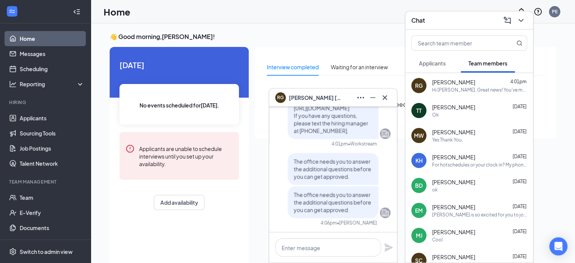 This screenshot has width=575, height=263. I want to click on button: Add availability, so click(179, 202).